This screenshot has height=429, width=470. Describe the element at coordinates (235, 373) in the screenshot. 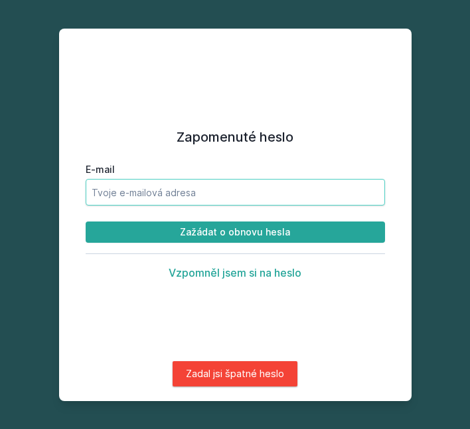

I see `div: Zadal jsi špatné heslo` at that location.